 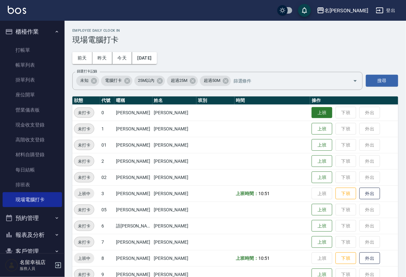 I want to click on a: 營業儀表板, so click(x=32, y=110).